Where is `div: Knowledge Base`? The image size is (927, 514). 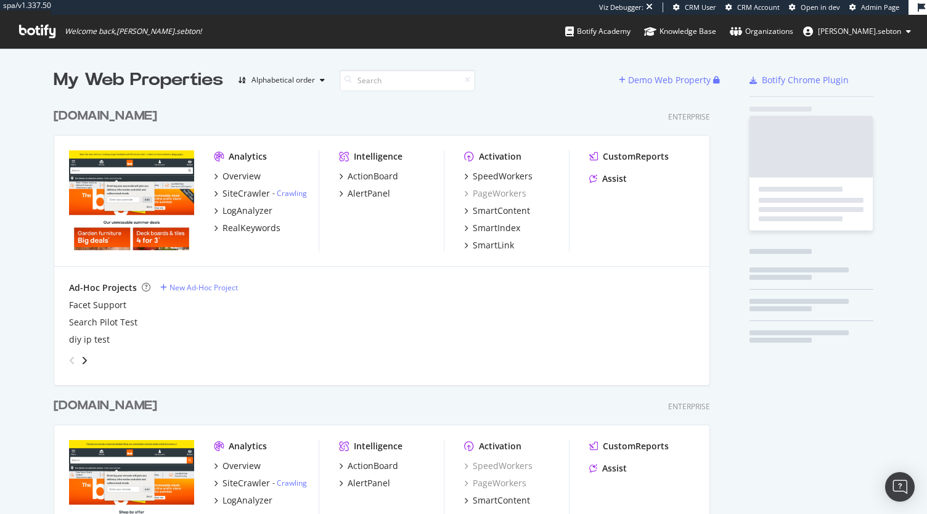
div: Knowledge Base is located at coordinates (680, 31).